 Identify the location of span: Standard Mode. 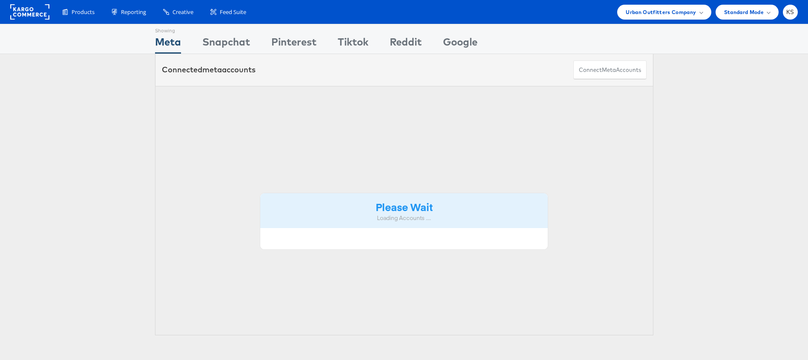
(743, 12).